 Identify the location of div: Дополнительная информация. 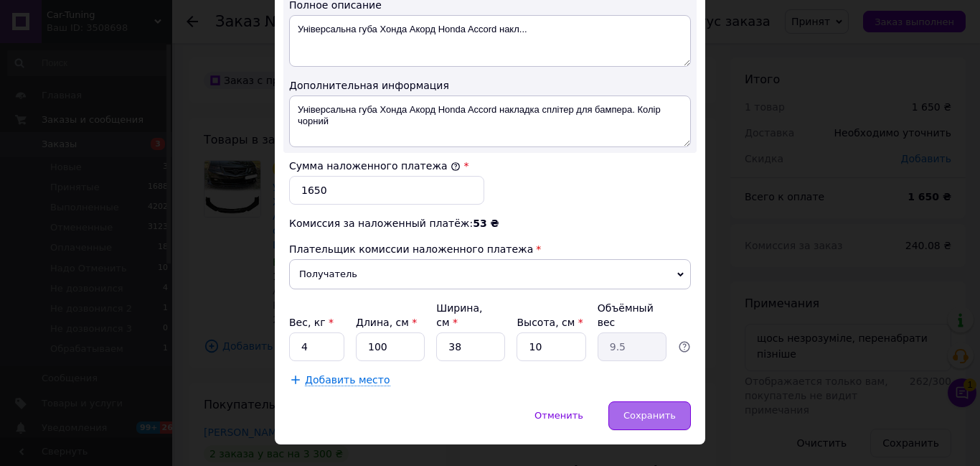
(490, 85).